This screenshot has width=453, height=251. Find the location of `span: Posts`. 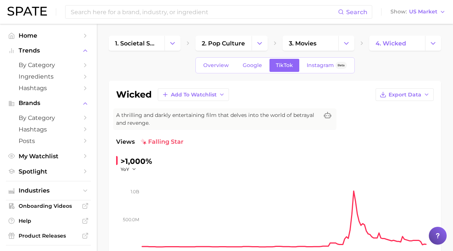

span: Posts is located at coordinates (48, 141).